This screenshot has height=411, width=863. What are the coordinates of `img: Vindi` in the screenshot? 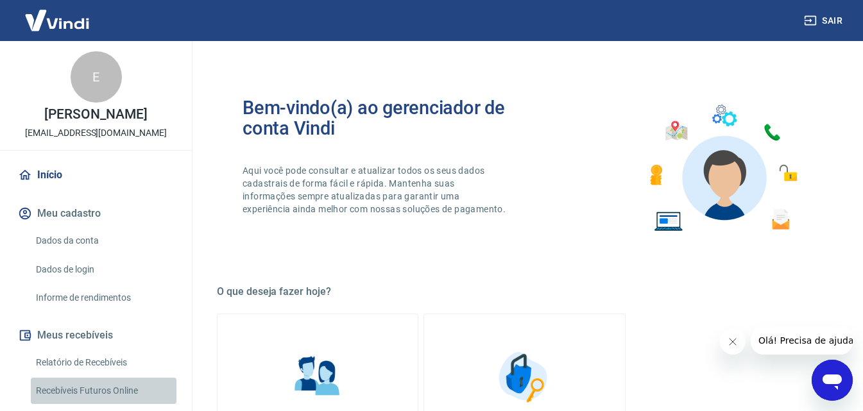 It's located at (57, 20).